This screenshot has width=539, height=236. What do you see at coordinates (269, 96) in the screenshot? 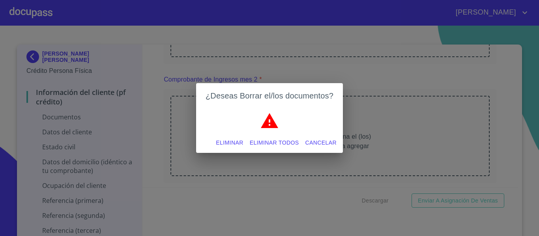
I see `h2: ¿Deseas Borrar el/los documentos?` at bounding box center [269, 96].